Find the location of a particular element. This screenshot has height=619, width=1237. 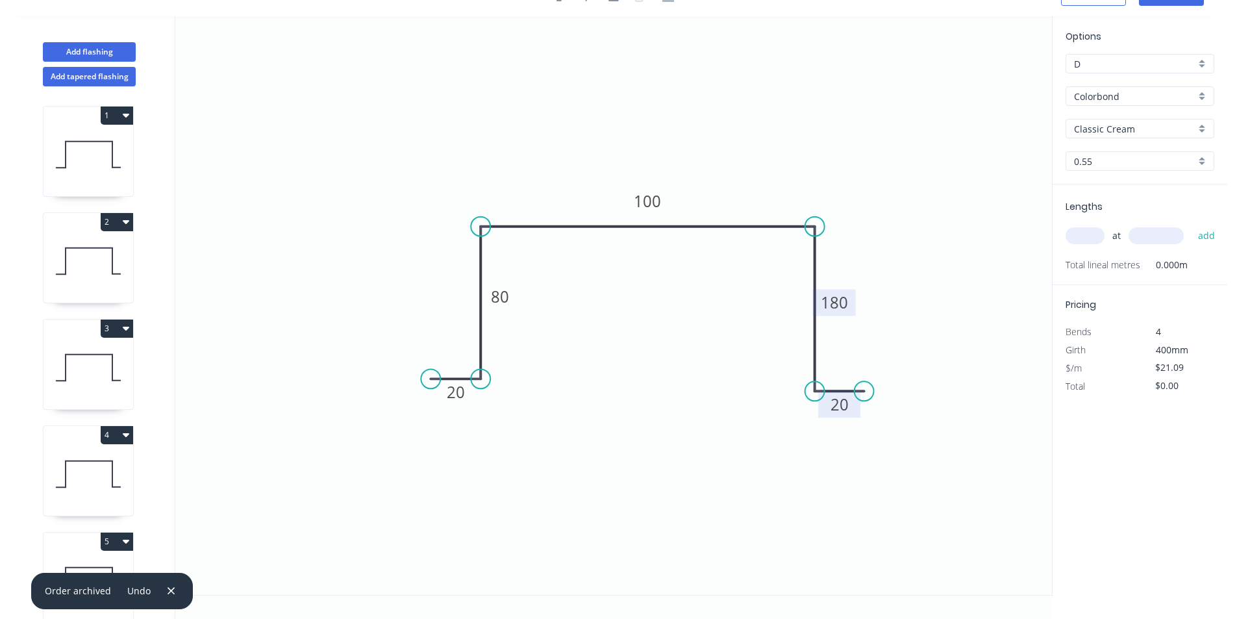

tspan: 100 is located at coordinates (647, 201).